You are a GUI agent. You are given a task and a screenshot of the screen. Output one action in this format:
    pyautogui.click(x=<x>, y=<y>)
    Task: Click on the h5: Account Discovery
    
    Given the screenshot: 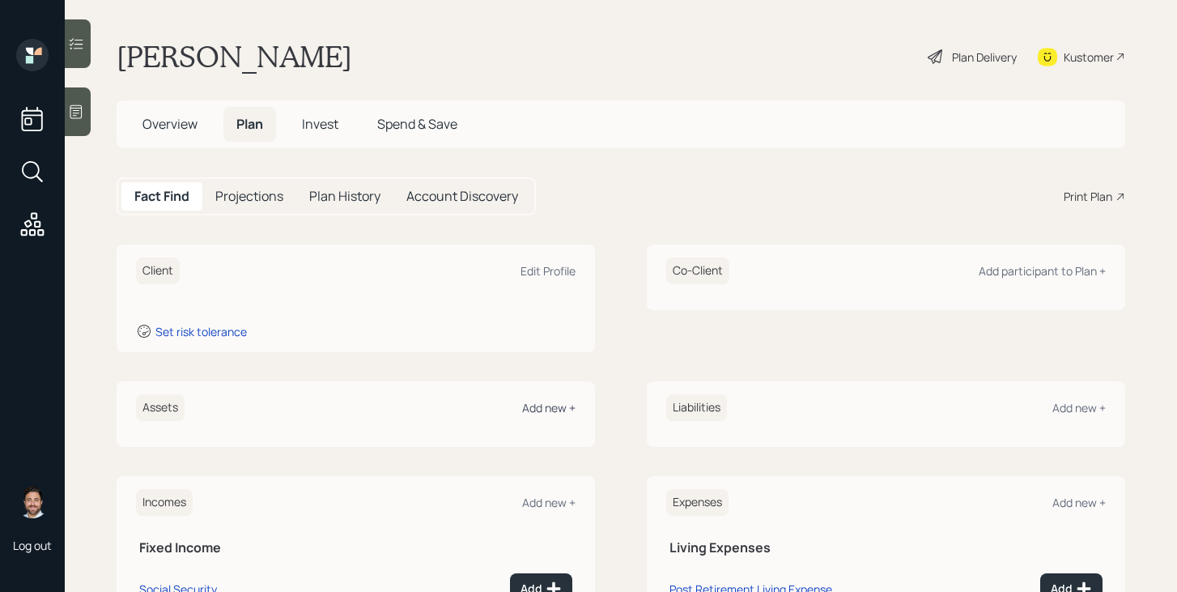 What is the action you would take?
    pyautogui.click(x=462, y=196)
    